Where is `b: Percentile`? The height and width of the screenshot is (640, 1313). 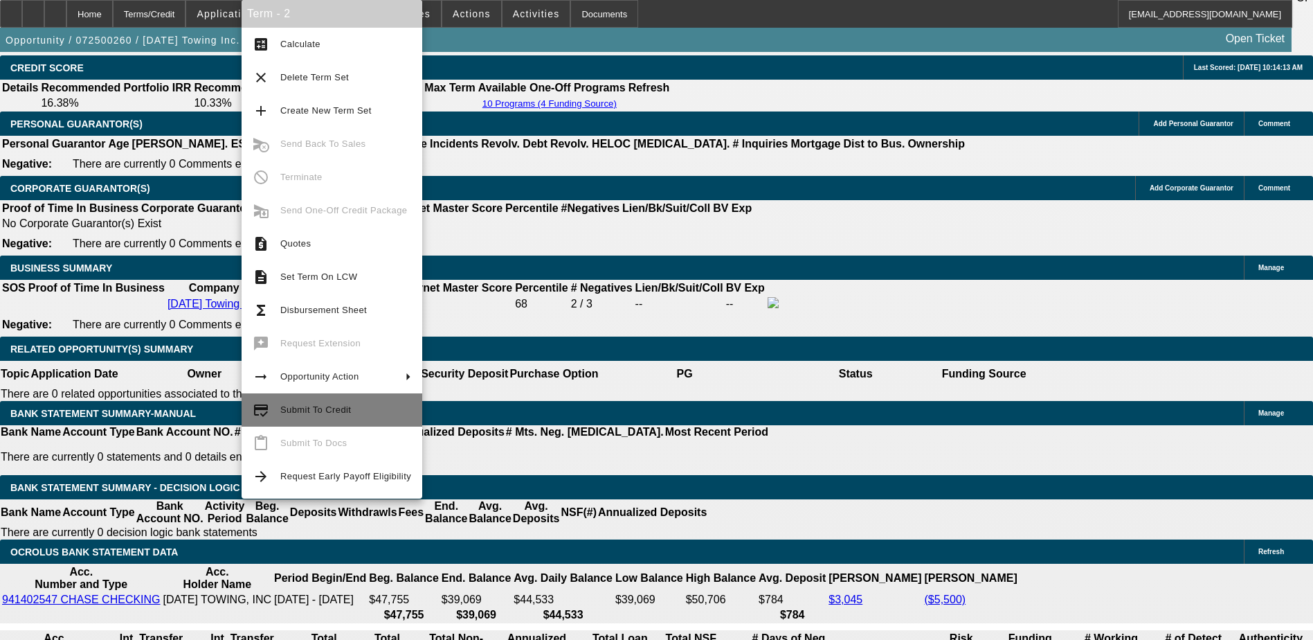 b: Percentile is located at coordinates (532, 208).